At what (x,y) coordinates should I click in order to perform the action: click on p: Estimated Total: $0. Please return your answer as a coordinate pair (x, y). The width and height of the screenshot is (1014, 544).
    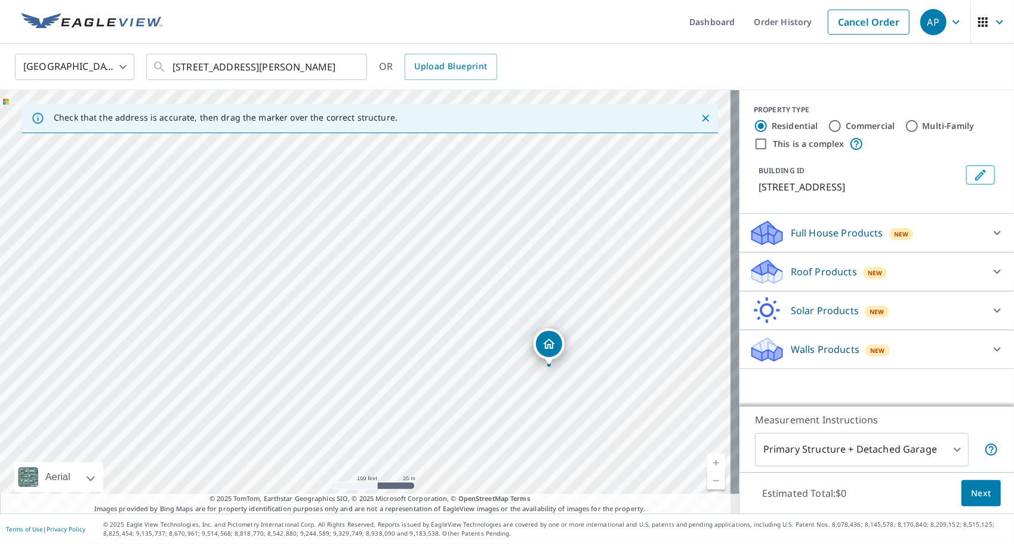
    Looking at the image, I should click on (804, 493).